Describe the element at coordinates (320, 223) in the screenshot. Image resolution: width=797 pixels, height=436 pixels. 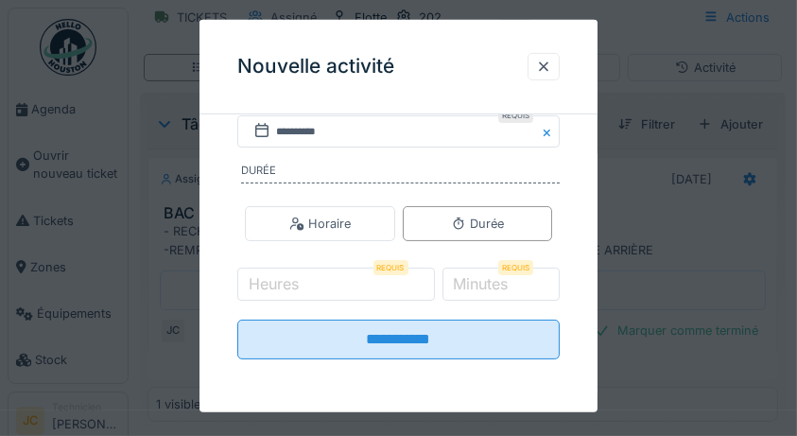
I see `div: Horaire` at that location.